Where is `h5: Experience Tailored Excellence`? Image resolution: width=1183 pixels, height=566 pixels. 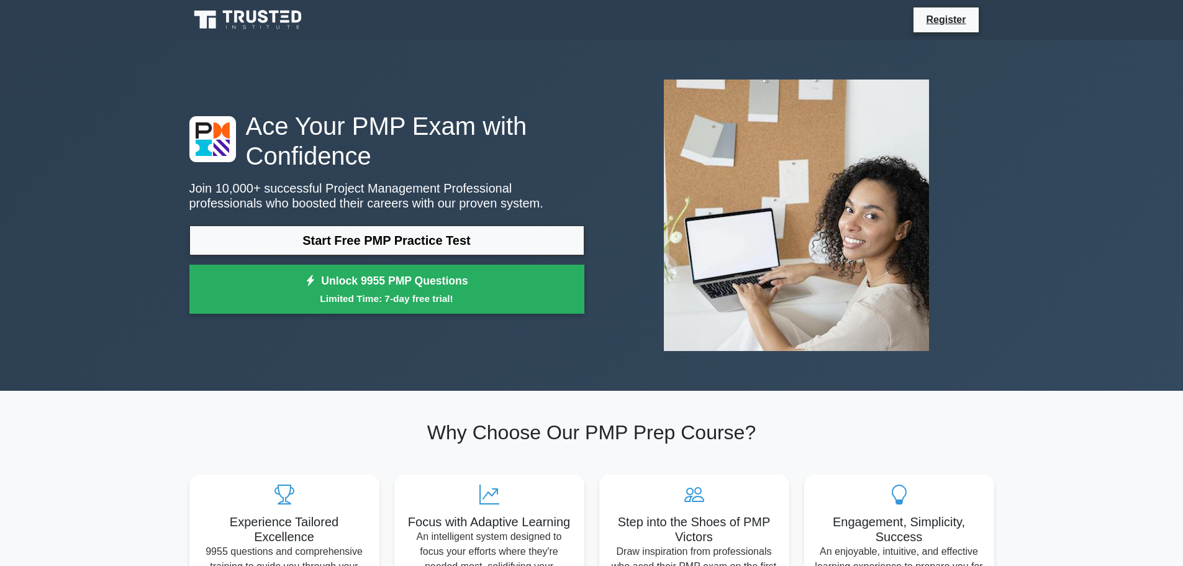 h5: Experience Tailored Excellence is located at coordinates (284, 529).